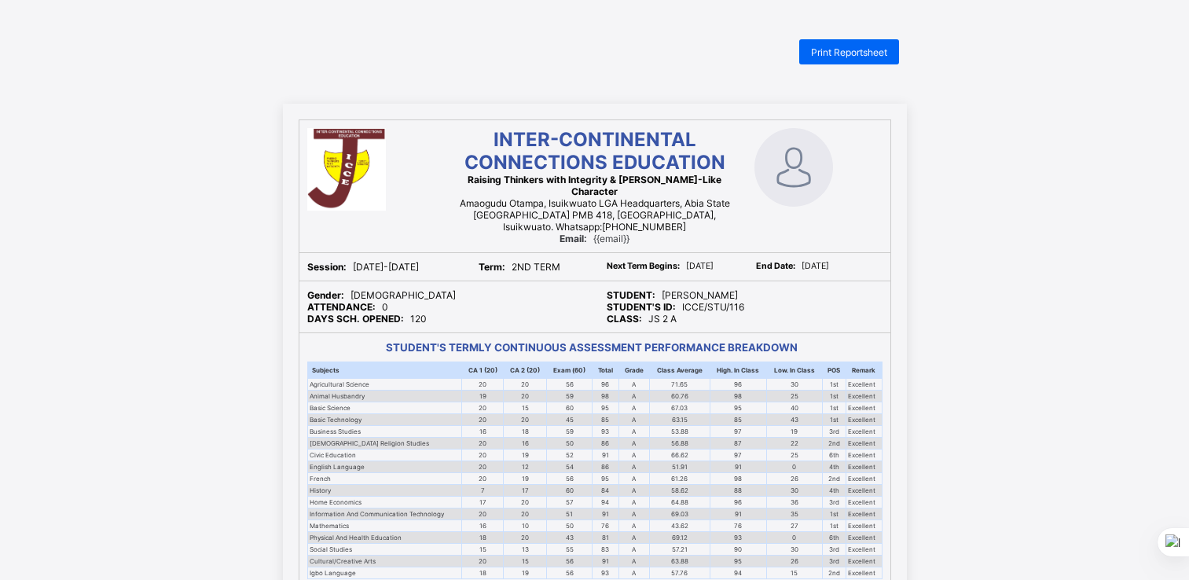  I want to click on td: Physical And Health Education, so click(384, 537).